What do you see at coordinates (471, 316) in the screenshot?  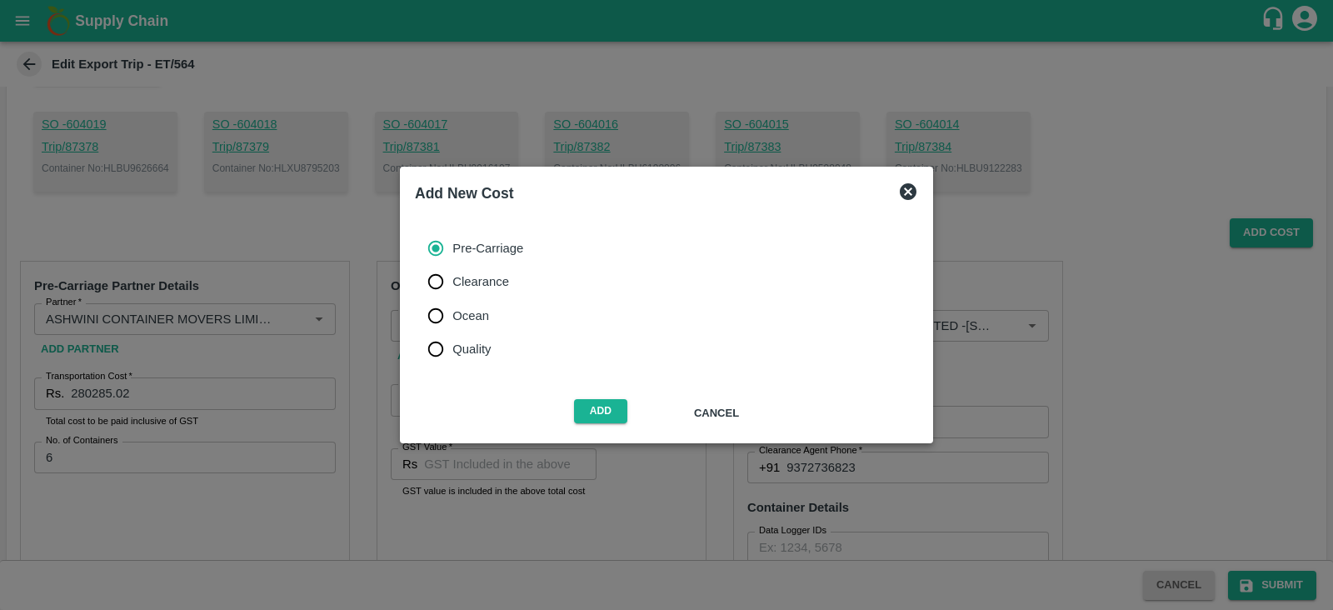 I see `span: Ocean` at bounding box center [471, 316].